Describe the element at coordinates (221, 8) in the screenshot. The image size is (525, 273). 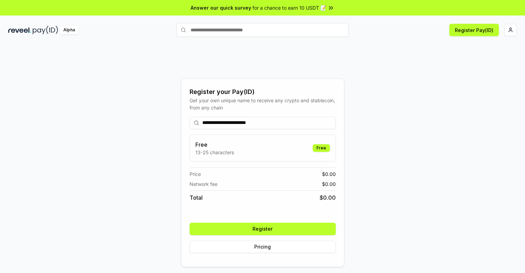
I see `span: Answer our quick survey` at that location.